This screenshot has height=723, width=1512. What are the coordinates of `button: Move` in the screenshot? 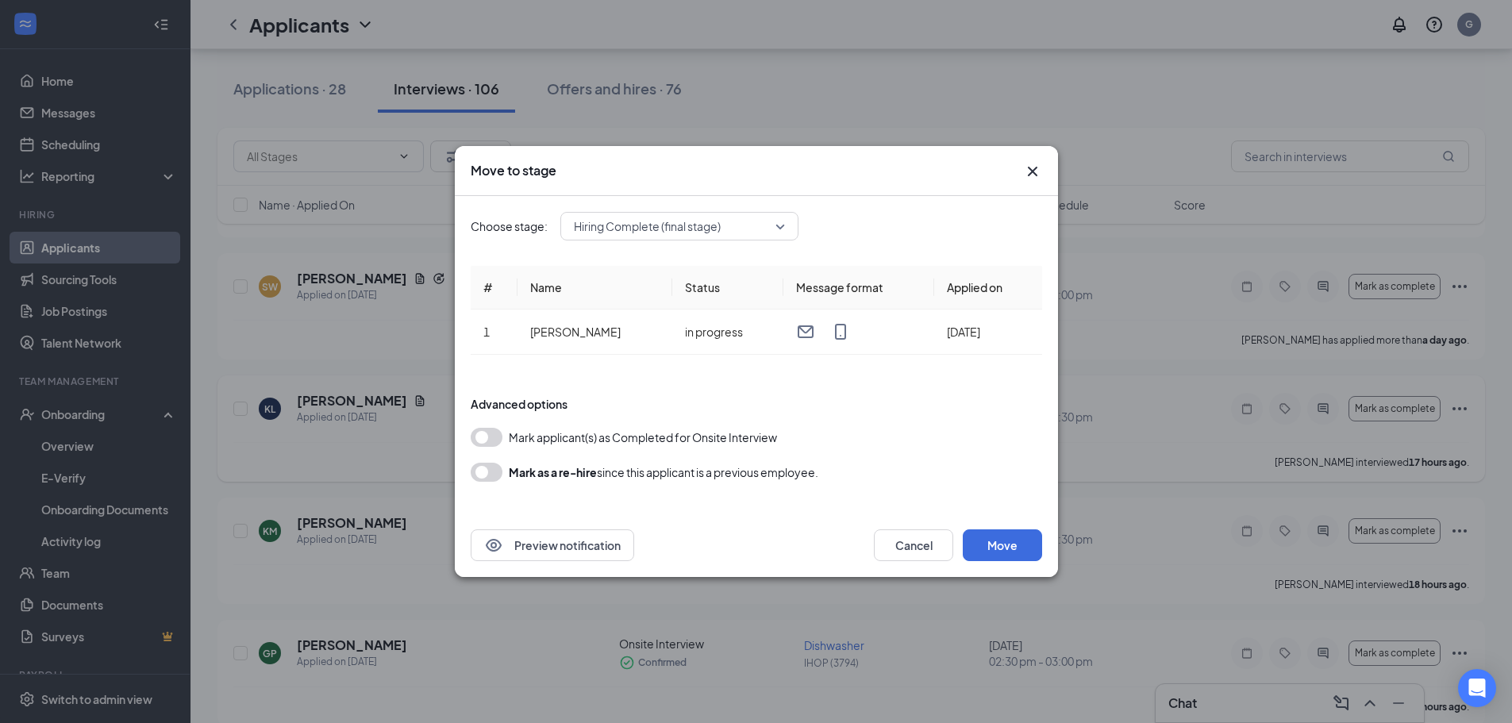 It's located at (1002, 545).